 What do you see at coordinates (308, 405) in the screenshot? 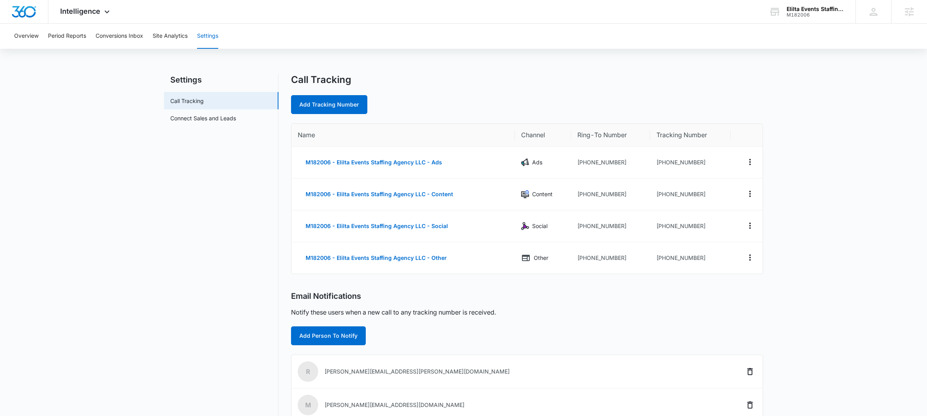
I see `span: m` at bounding box center [308, 405].